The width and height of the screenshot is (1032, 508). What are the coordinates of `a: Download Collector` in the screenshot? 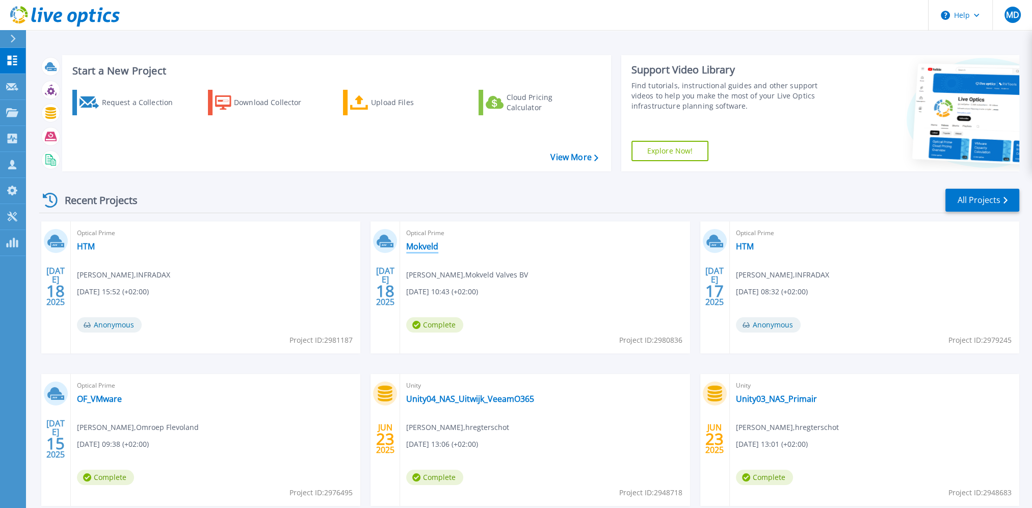 It's located at (265, 102).